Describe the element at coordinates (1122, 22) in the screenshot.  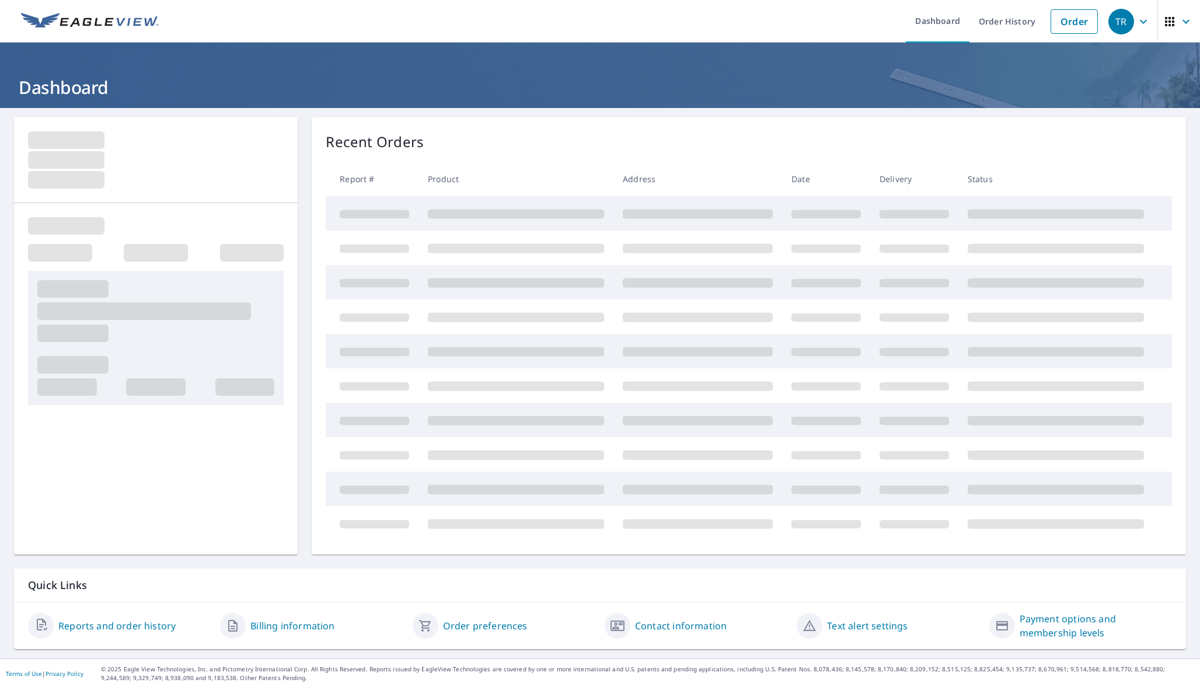
I see `div: TR` at that location.